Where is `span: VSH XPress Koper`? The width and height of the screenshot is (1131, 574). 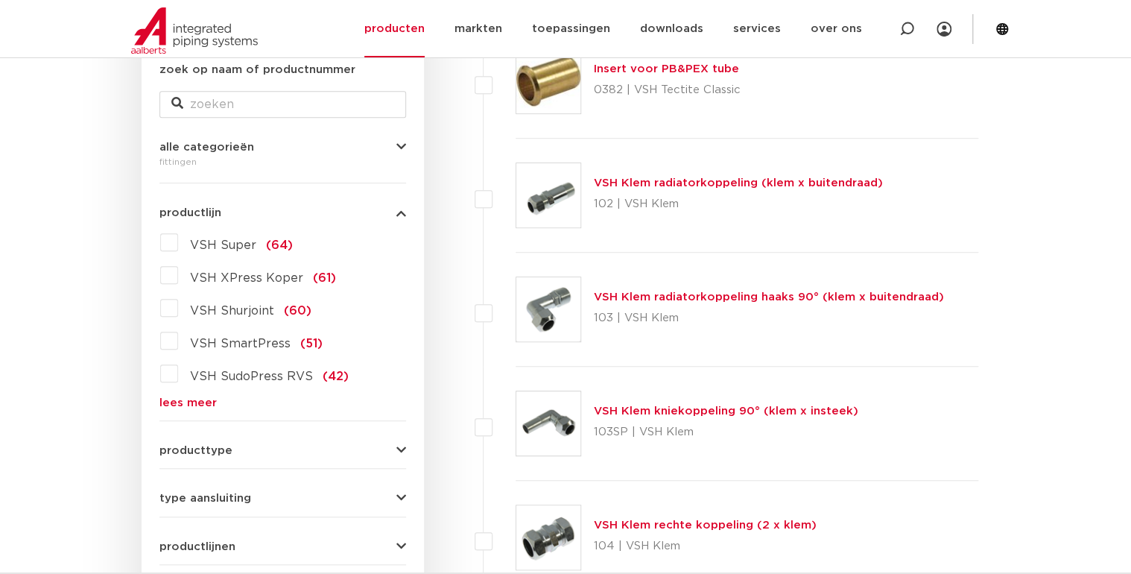 span: VSH XPress Koper is located at coordinates (247, 278).